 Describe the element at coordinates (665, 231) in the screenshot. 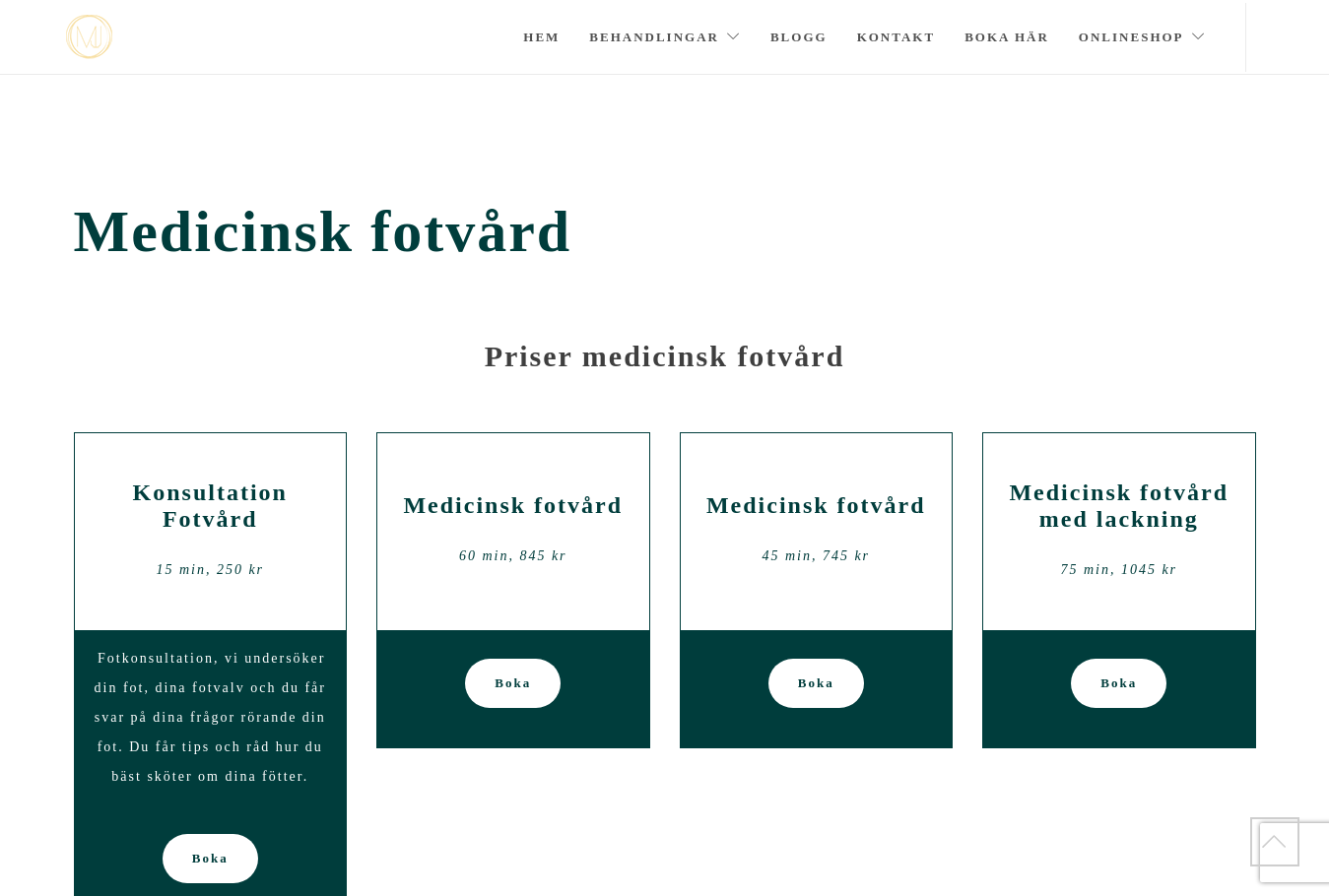

I see `span: Medicinsk fotvård` at that location.